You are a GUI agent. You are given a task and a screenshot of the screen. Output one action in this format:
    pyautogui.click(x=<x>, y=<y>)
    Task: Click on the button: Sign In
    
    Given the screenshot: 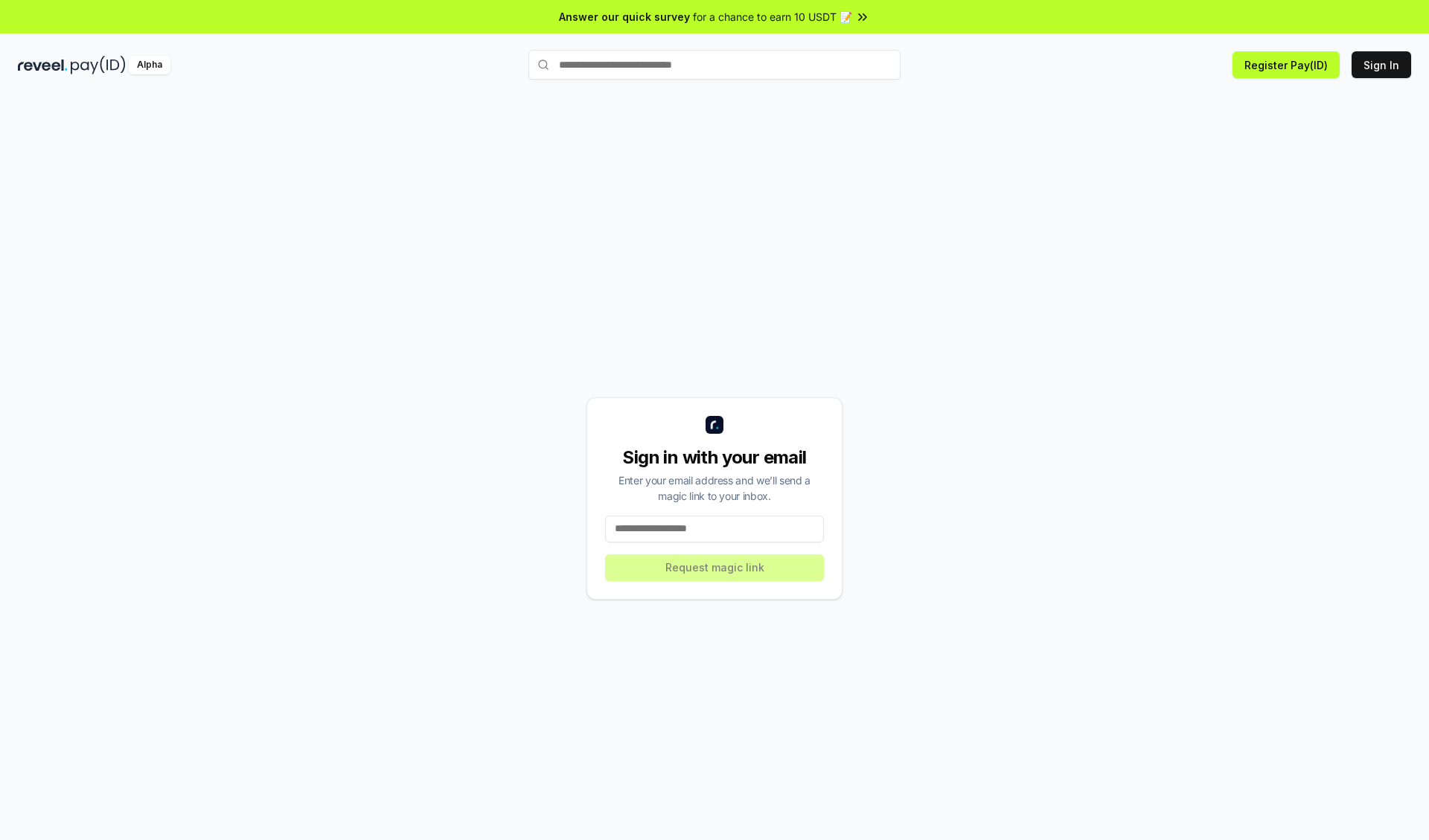 What is the action you would take?
    pyautogui.click(x=1381, y=64)
    